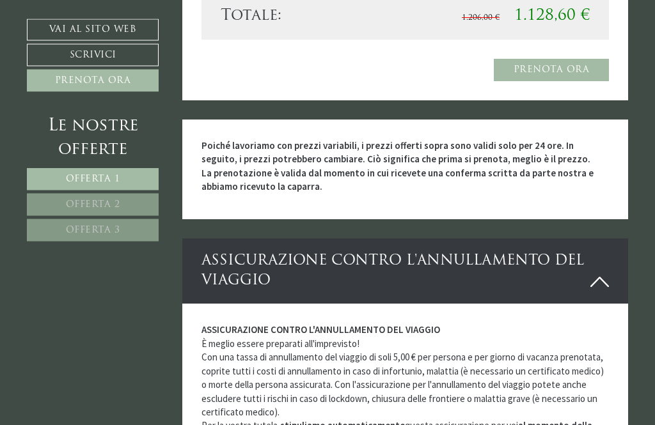 Image resolution: width=655 pixels, height=425 pixels. Describe the element at coordinates (405, 272) in the screenshot. I see `div: ASSICURAZIONE CONTRO L'ANNULLAMENTO DEL VIAGGIO` at that location.